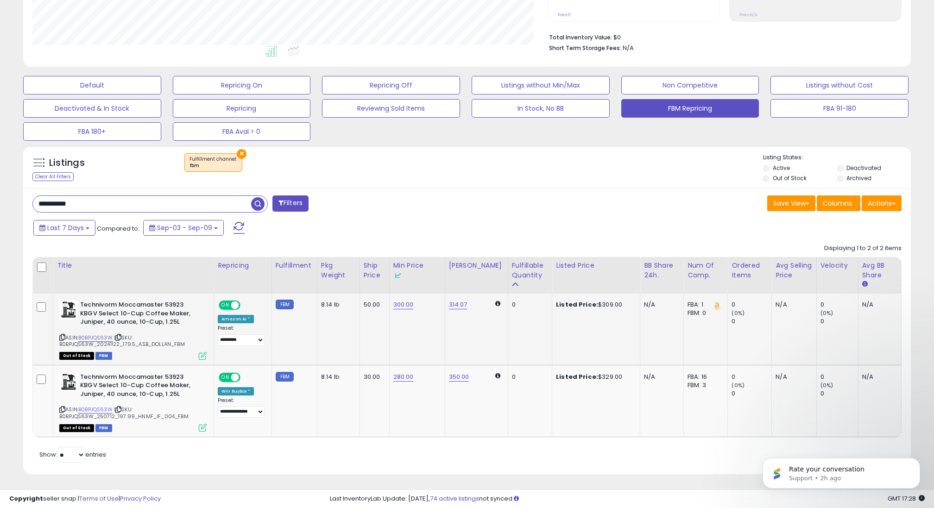  Describe the element at coordinates (541, 85) in the screenshot. I see `button: Listings without Min/Max` at that location.